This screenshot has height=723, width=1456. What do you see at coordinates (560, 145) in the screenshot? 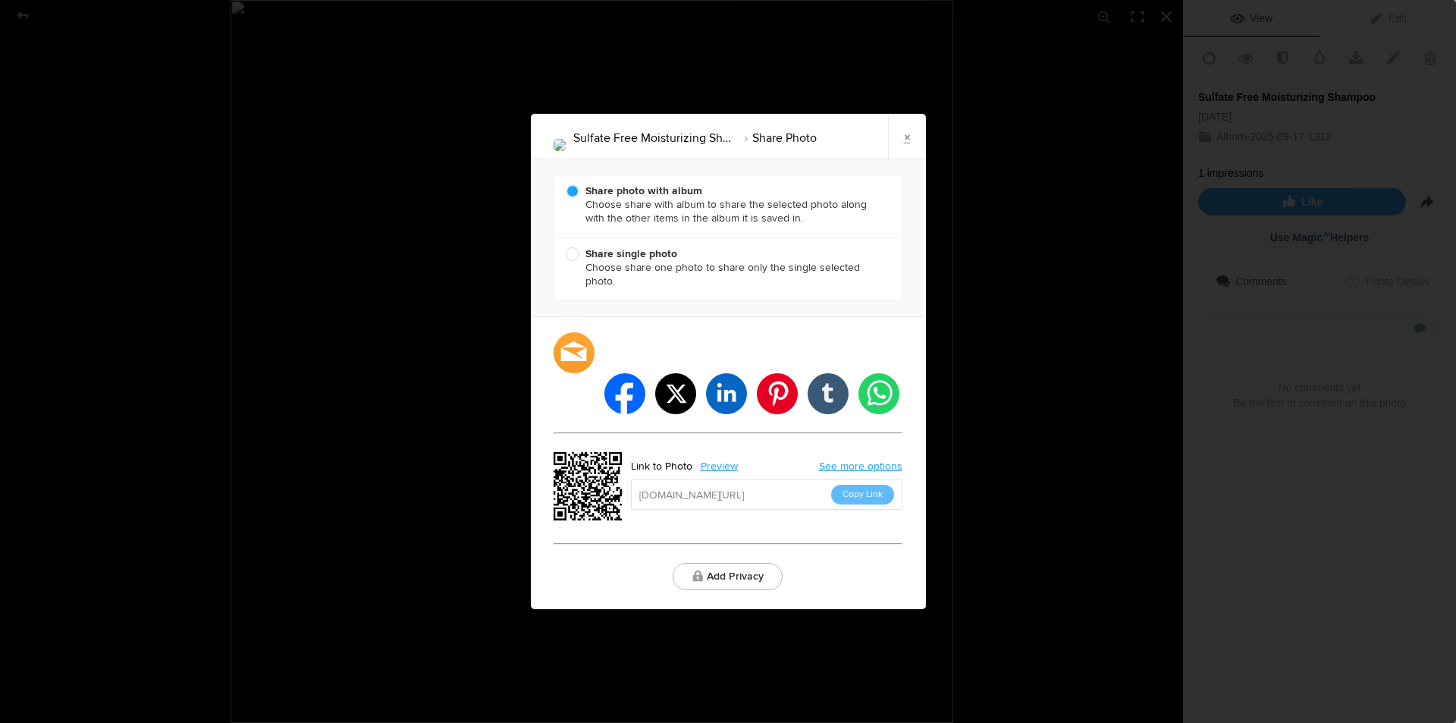
I see `img: Sulfate_Free_Moisturizing_Shampoo.jpg` at bounding box center [560, 145].